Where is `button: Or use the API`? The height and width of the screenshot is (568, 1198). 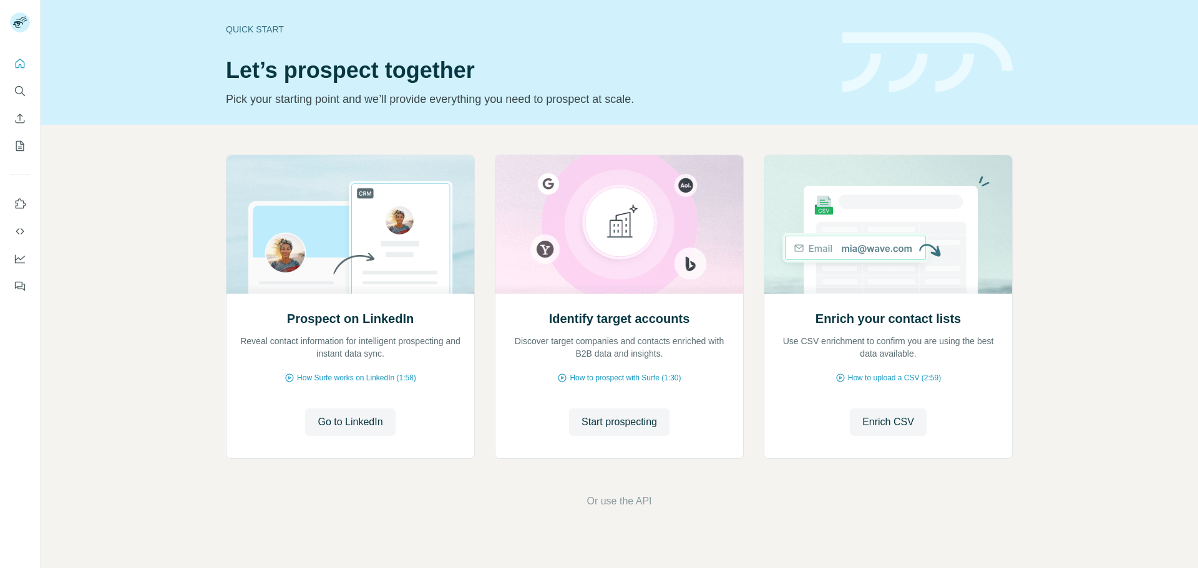 button: Or use the API is located at coordinates (619, 502).